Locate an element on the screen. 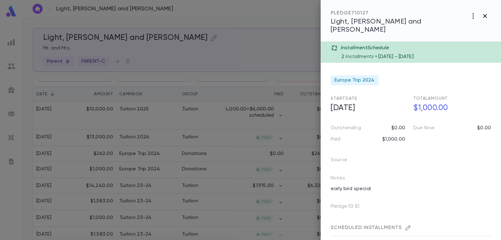 The width and height of the screenshot is (501, 240). p: Installment Schedule is located at coordinates (365, 48).